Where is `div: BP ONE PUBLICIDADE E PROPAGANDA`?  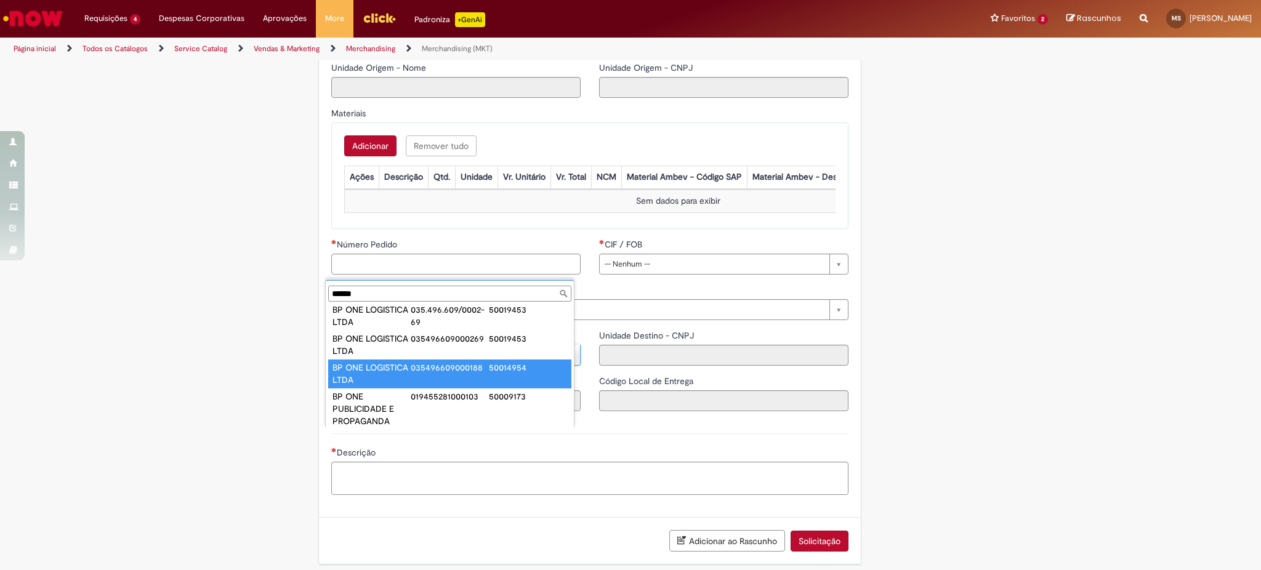 div: BP ONE PUBLICIDADE E PROPAGANDA is located at coordinates (371, 409).